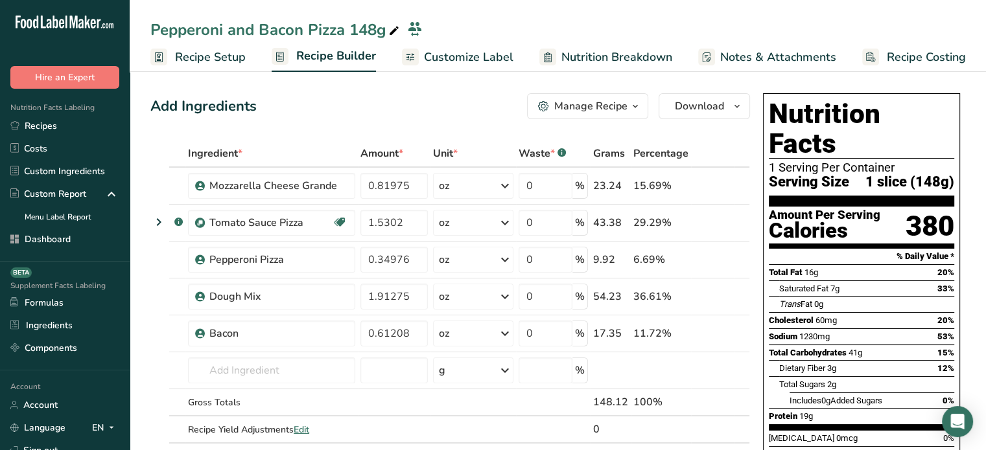  What do you see at coordinates (914, 57) in the screenshot?
I see `a: Recipe Costing` at bounding box center [914, 57].